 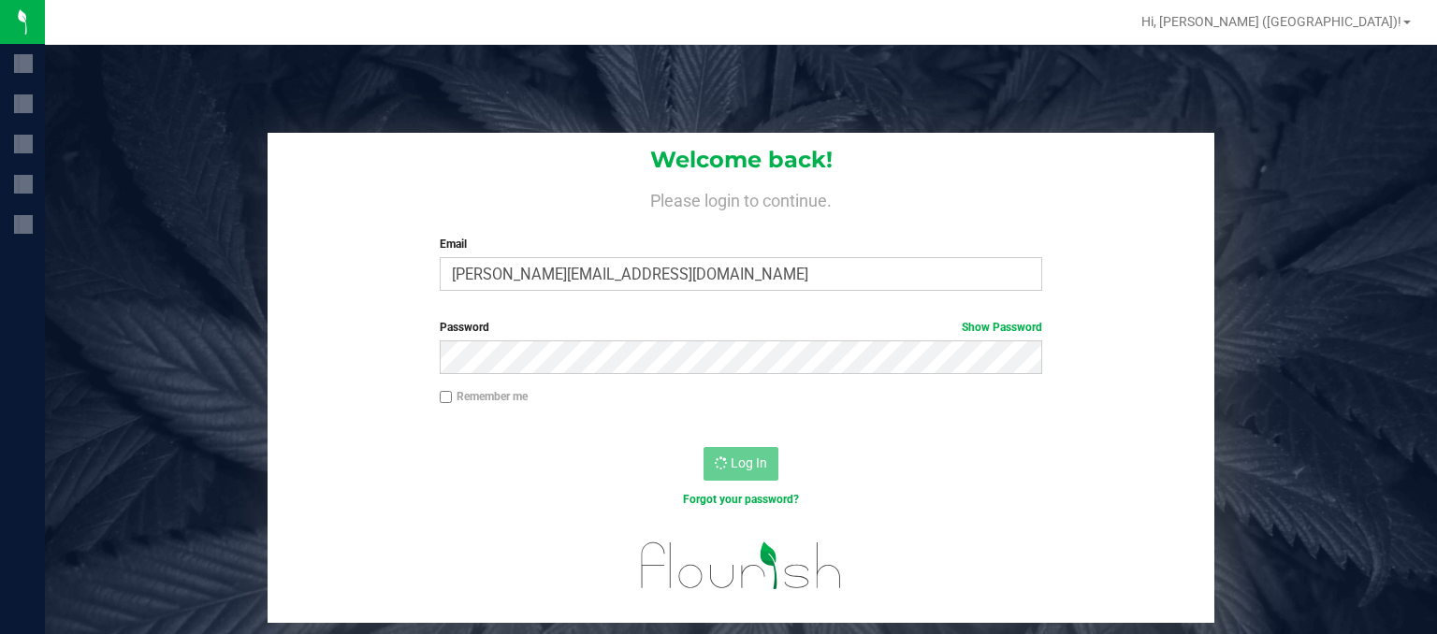 I want to click on label: Remember me, so click(x=484, y=397).